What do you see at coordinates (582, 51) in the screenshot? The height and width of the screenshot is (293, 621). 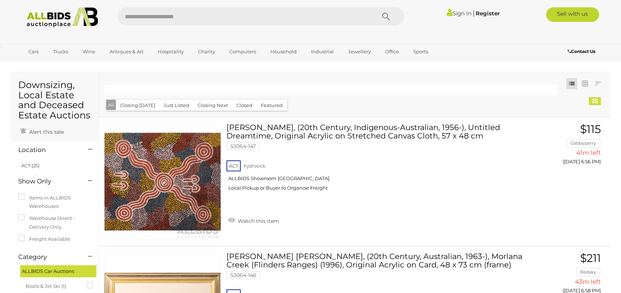 I see `b: Contact Us` at bounding box center [582, 51].